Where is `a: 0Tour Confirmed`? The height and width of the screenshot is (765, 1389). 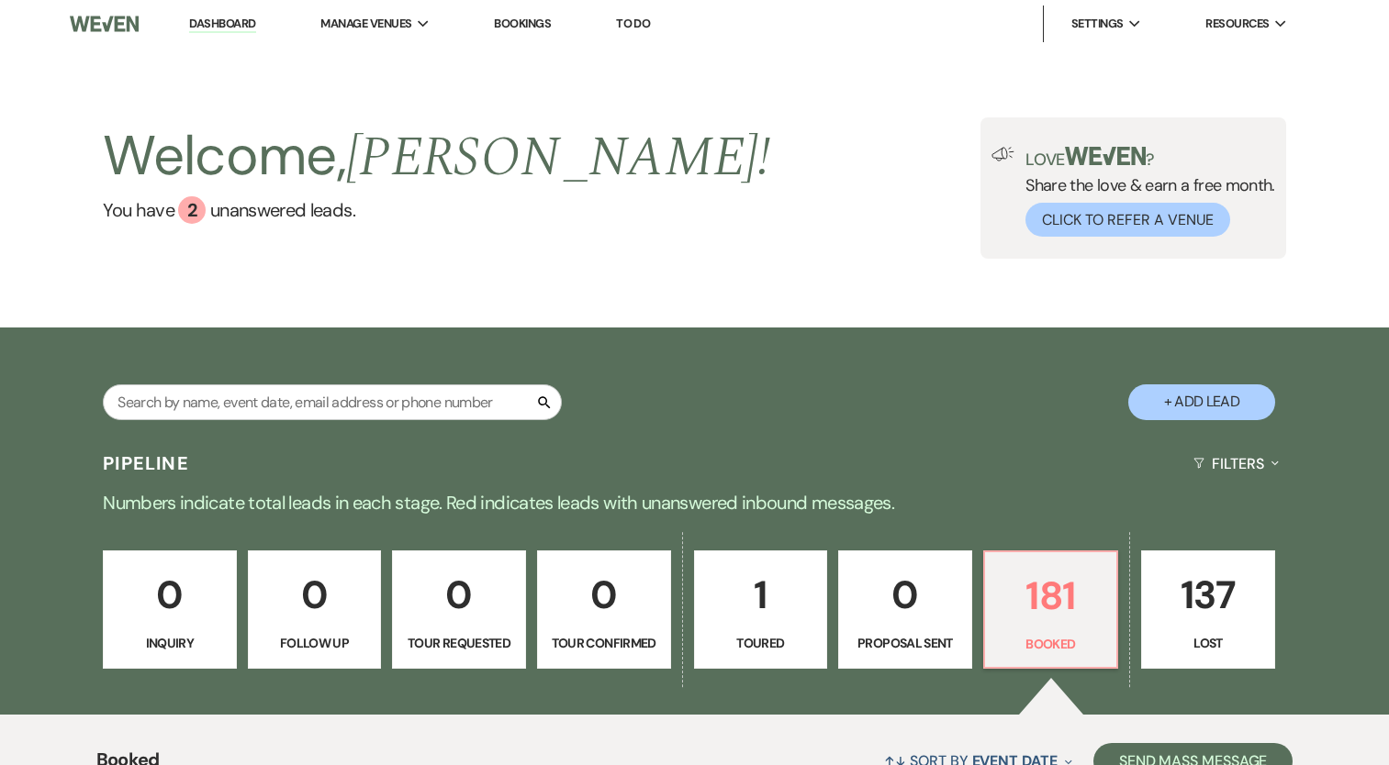 a: 0Tour Confirmed is located at coordinates (604, 610).